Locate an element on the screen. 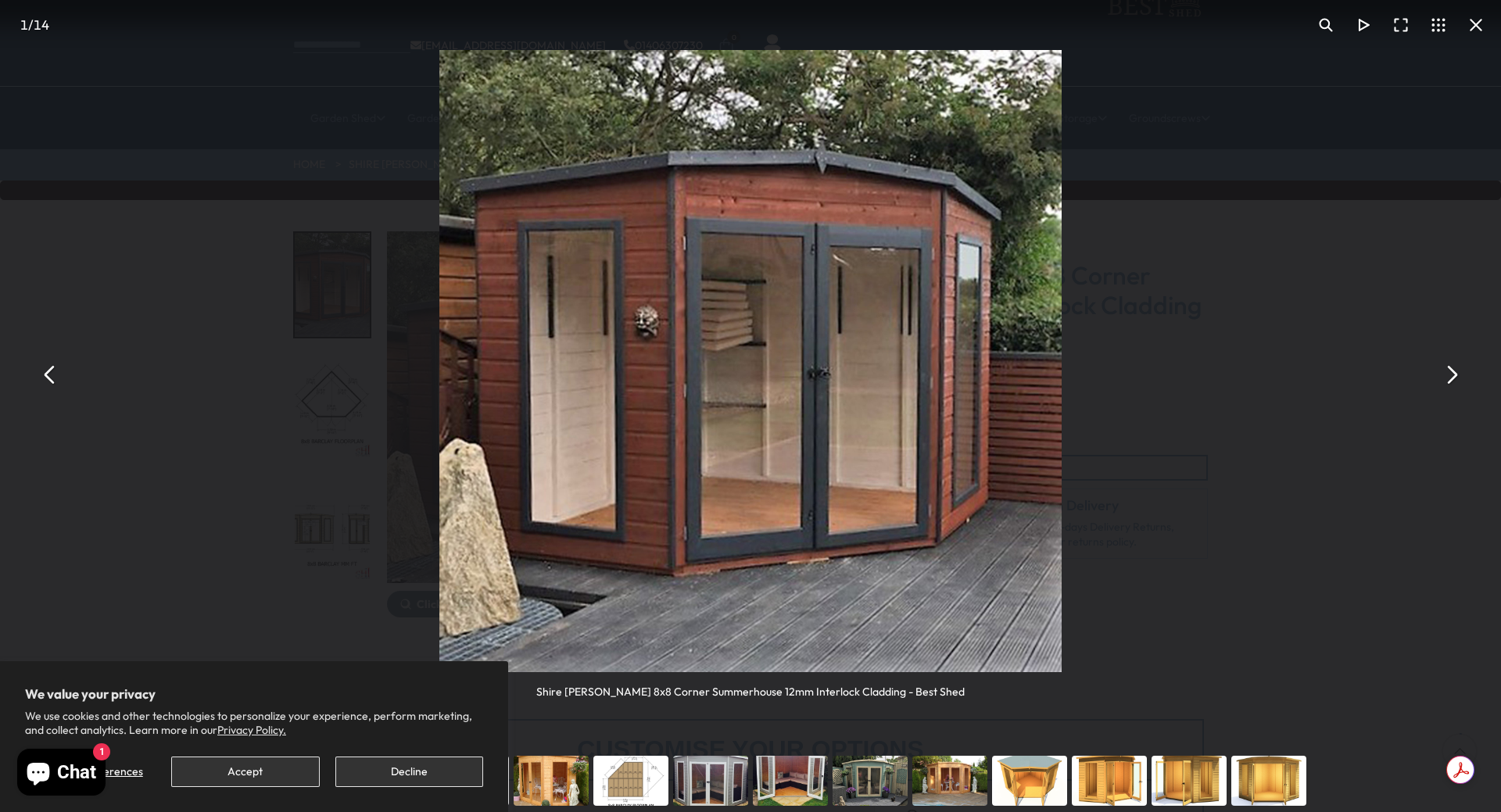 The image size is (1501, 812). button: Next is located at coordinates (1451, 375).